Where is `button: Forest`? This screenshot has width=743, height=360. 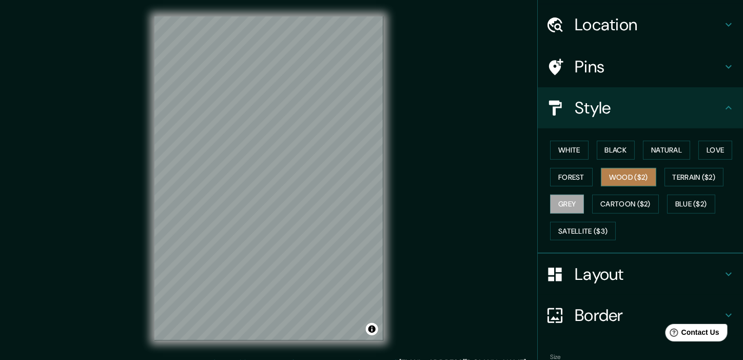
button: Forest is located at coordinates (571, 177).